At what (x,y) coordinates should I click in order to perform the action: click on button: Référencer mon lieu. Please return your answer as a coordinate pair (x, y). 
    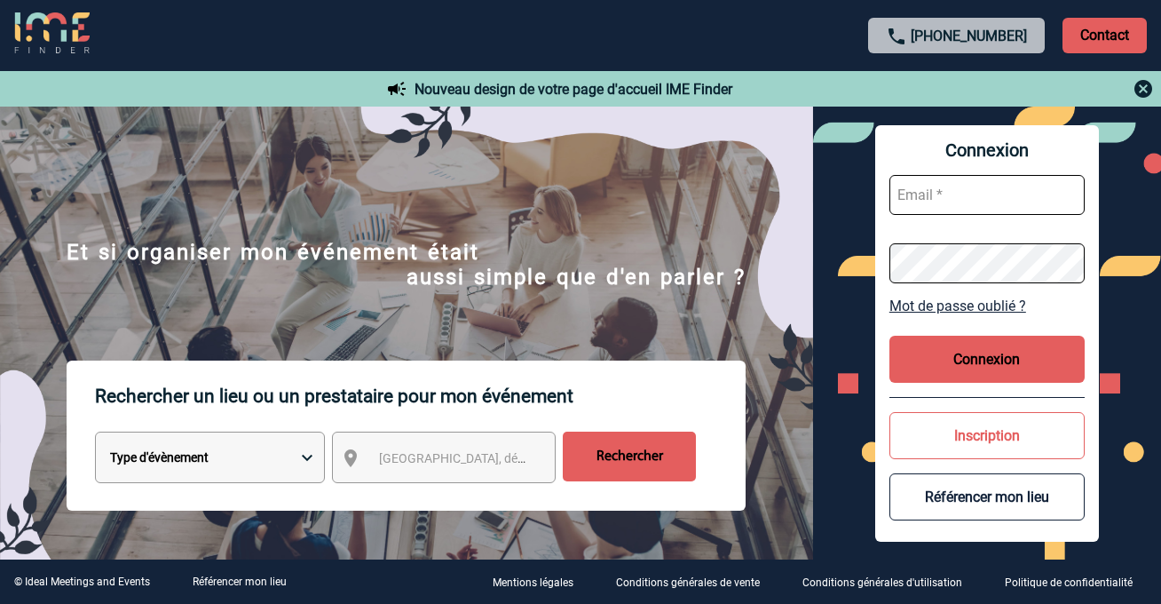
    Looking at the image, I should click on (987, 496).